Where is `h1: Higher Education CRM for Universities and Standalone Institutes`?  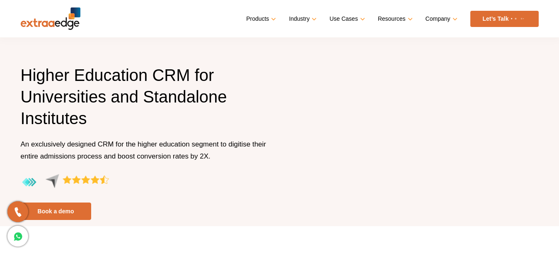 h1: Higher Education CRM for Universities and Standalone Institutes is located at coordinates (147, 101).